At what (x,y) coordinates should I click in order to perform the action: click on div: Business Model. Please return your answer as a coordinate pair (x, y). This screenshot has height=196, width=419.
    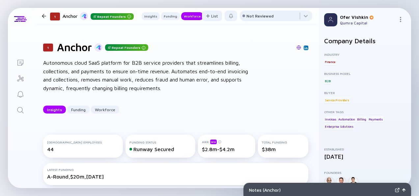
    Looking at the image, I should click on (365, 74).